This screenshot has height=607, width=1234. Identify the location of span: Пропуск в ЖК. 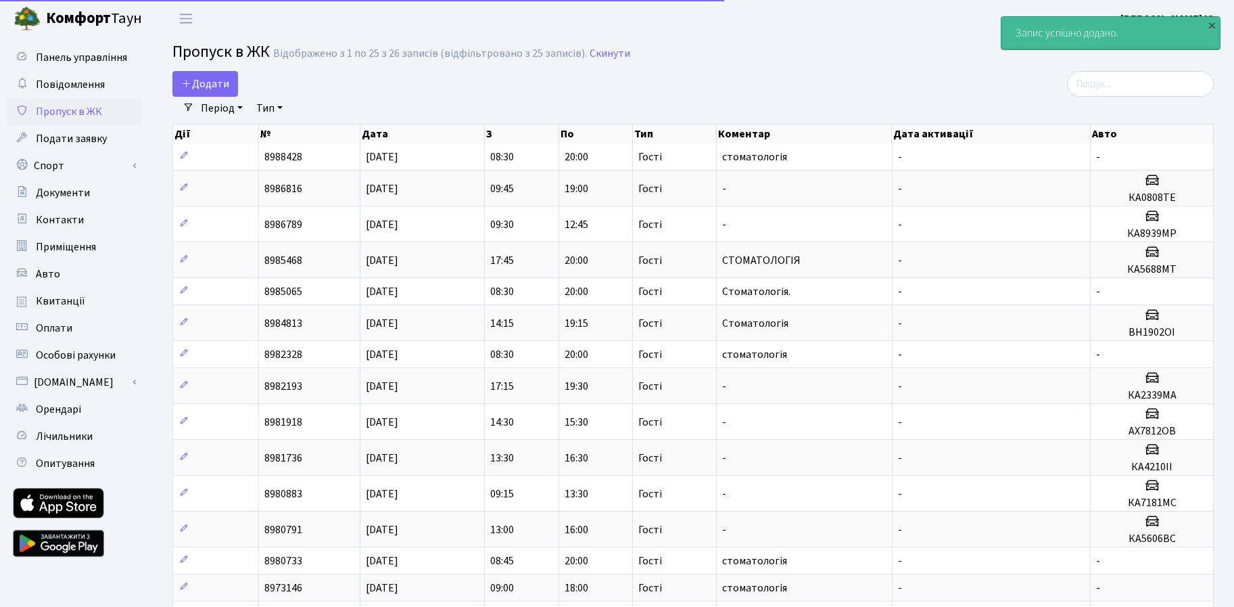
(221, 51).